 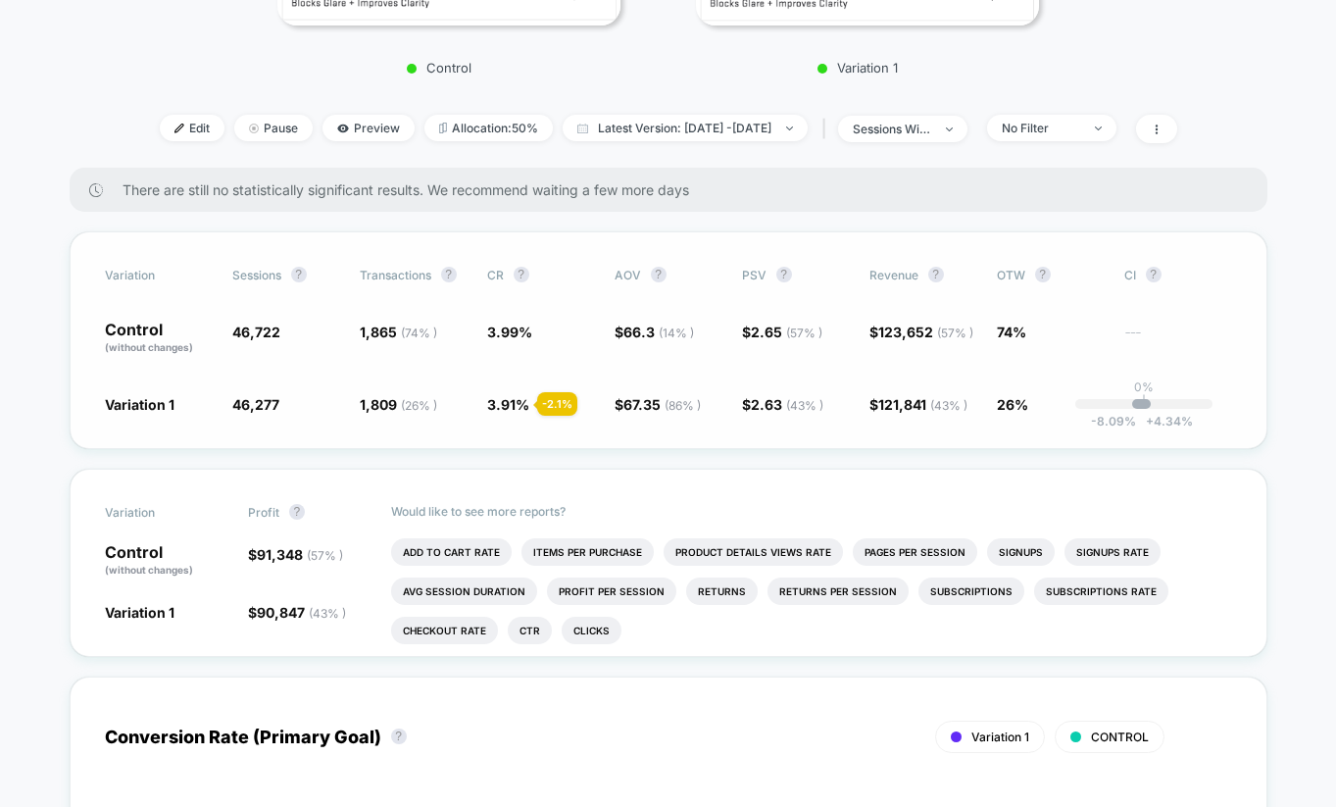 I want to click on li: Returns Per Session, so click(x=838, y=591).